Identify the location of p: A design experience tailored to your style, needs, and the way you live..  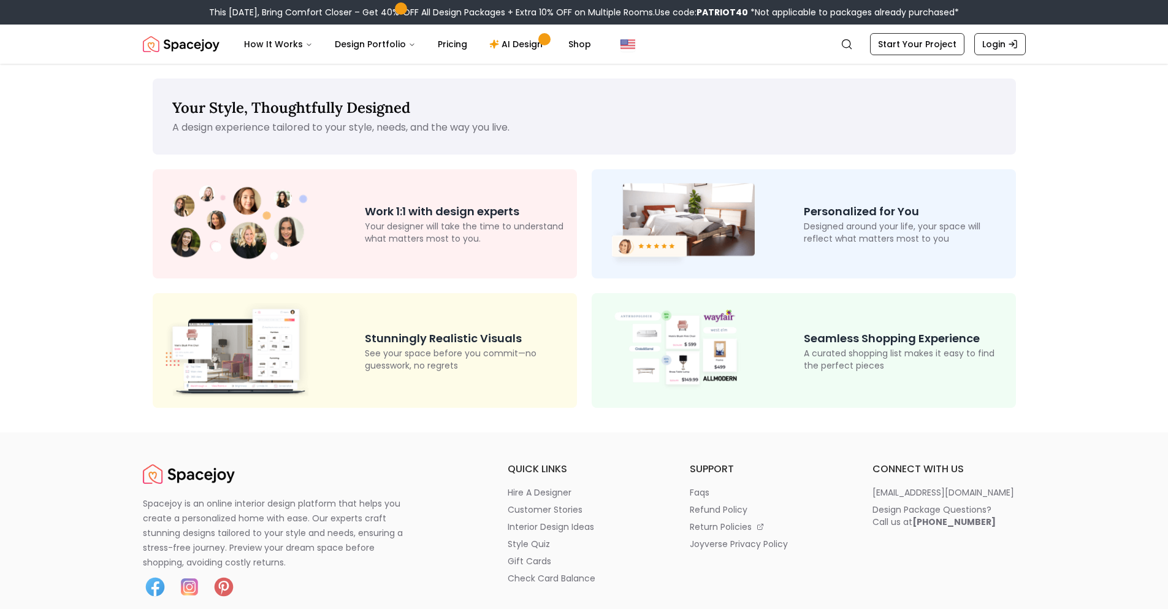
(584, 127).